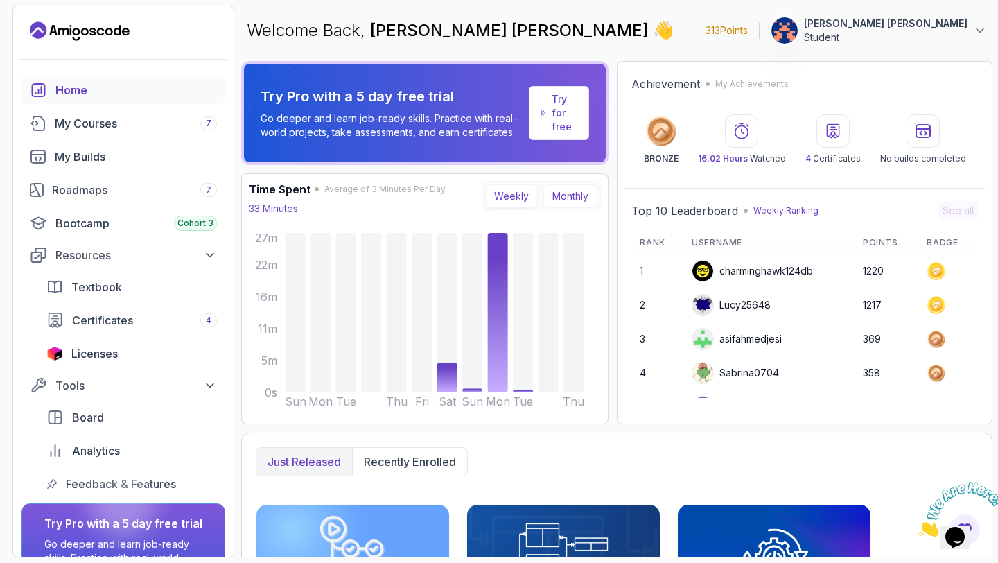 This screenshot has height=563, width=998. Describe the element at coordinates (121, 484) in the screenshot. I see `span: Feedback & Features` at that location.